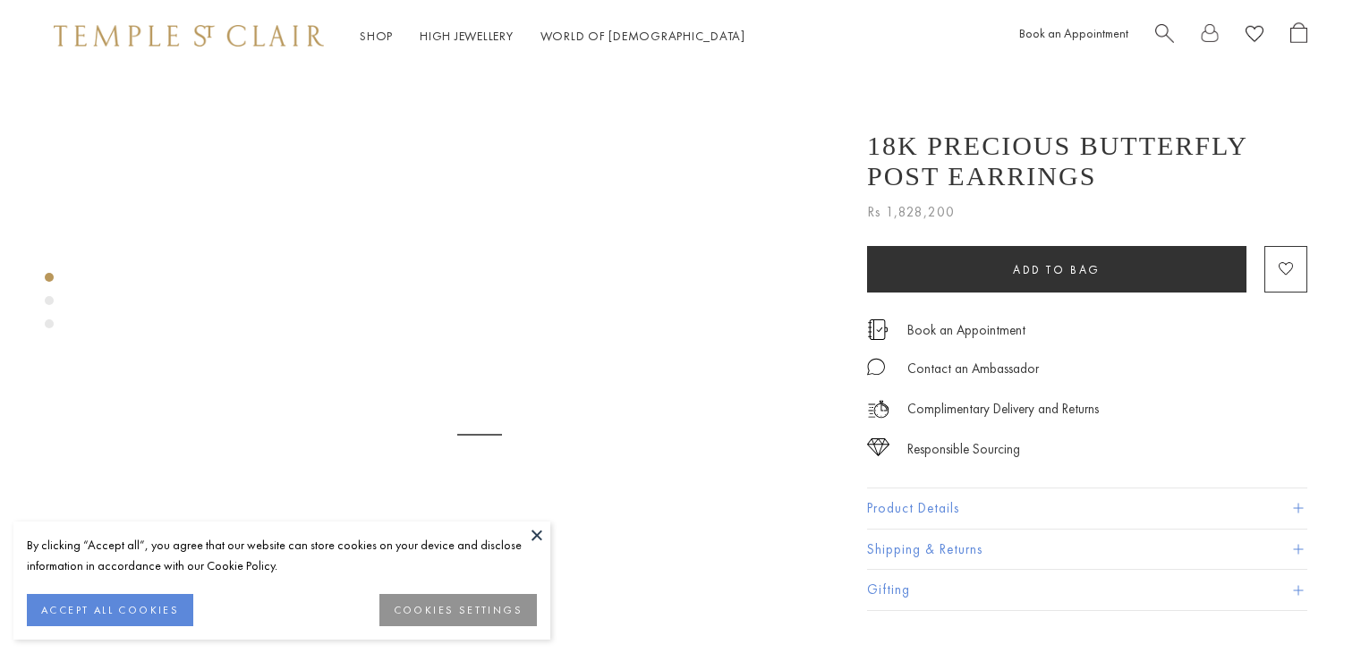  I want to click on button: Product Details, so click(1087, 508).